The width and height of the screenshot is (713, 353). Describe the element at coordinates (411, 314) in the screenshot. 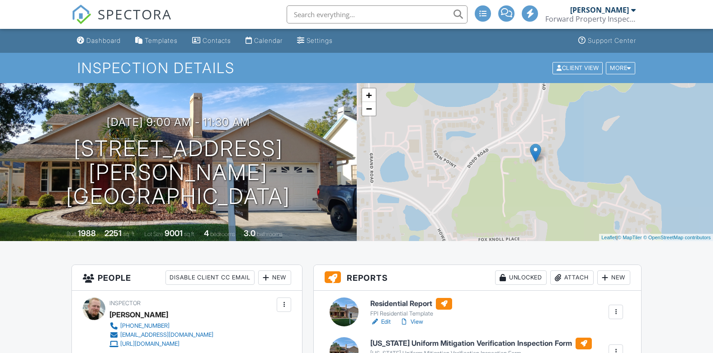

I see `div: FPI Residential Template` at that location.